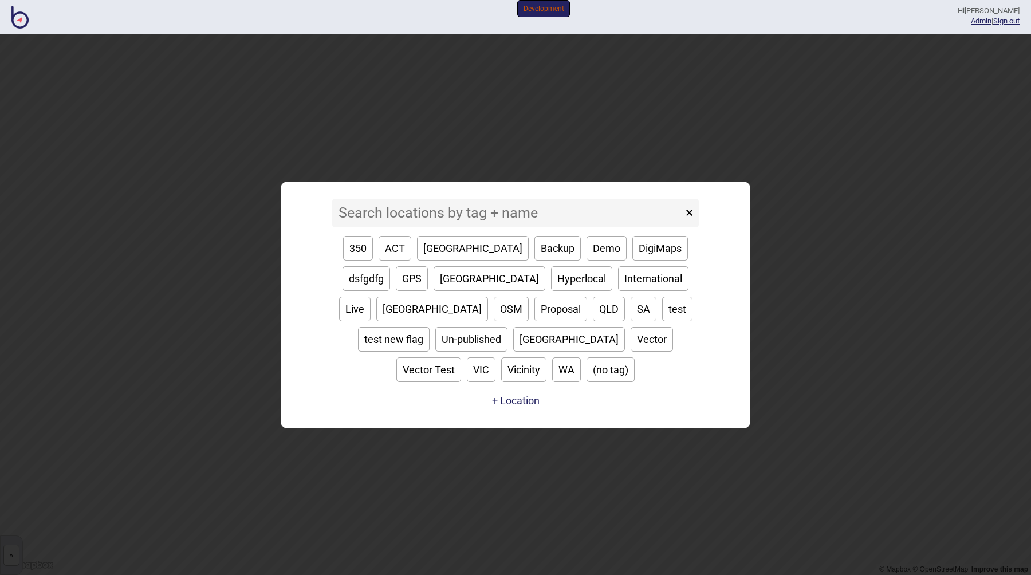 The height and width of the screenshot is (575, 1031). Describe the element at coordinates (394, 339) in the screenshot. I see `button: test new flag` at that location.